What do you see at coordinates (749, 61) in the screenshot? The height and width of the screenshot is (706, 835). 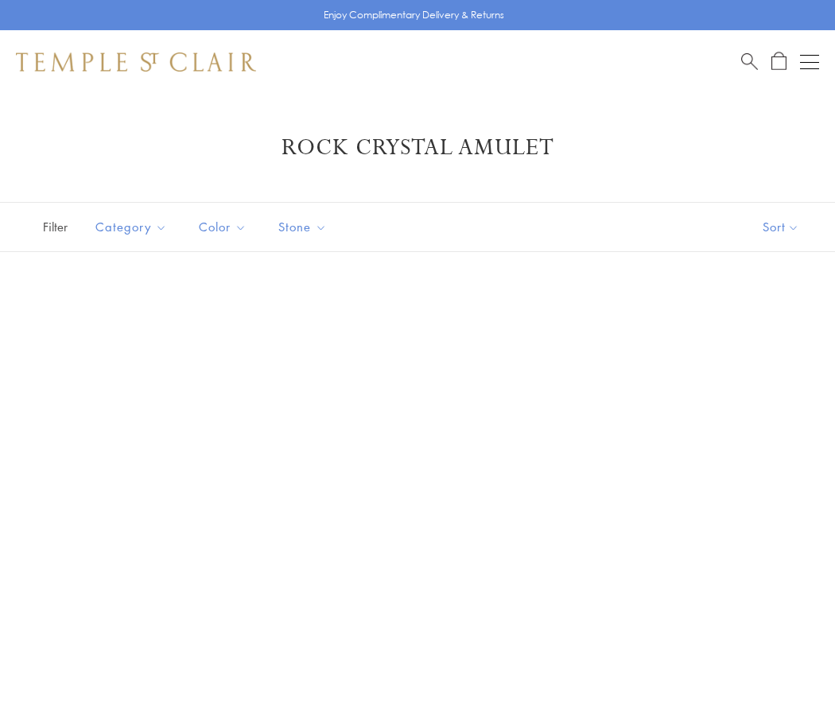 I see `a: Search` at bounding box center [749, 61].